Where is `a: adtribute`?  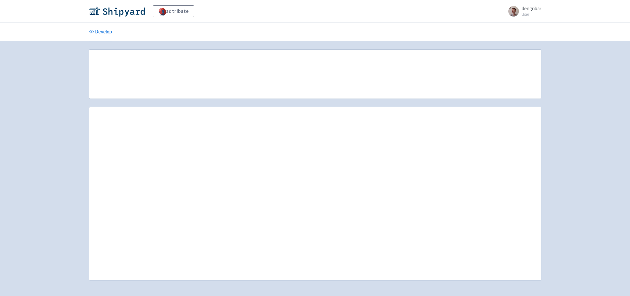
a: adtribute is located at coordinates (173, 11).